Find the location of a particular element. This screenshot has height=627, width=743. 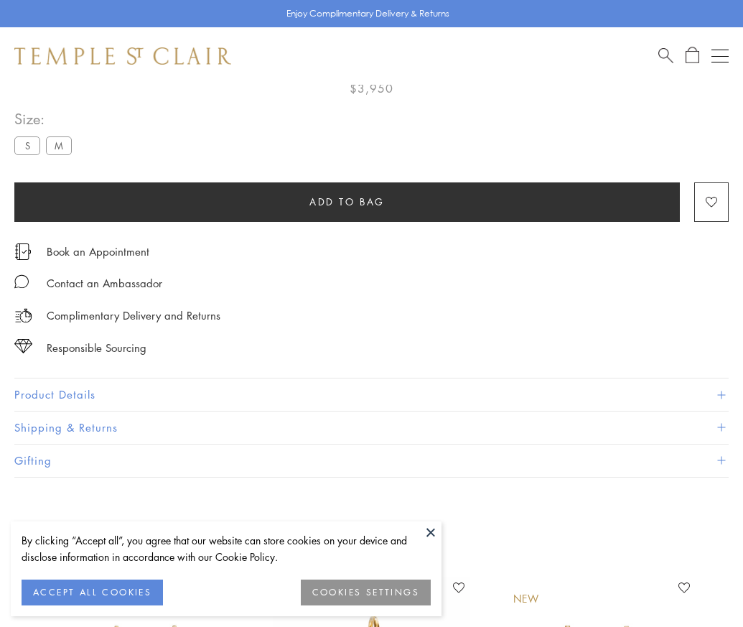

img: icon_appointment.svg is located at coordinates (23, 251).